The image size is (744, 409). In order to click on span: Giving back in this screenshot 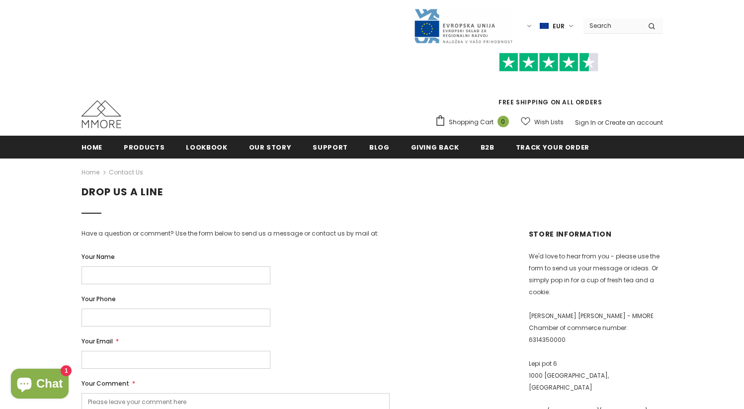, I will do `click(435, 147)`.